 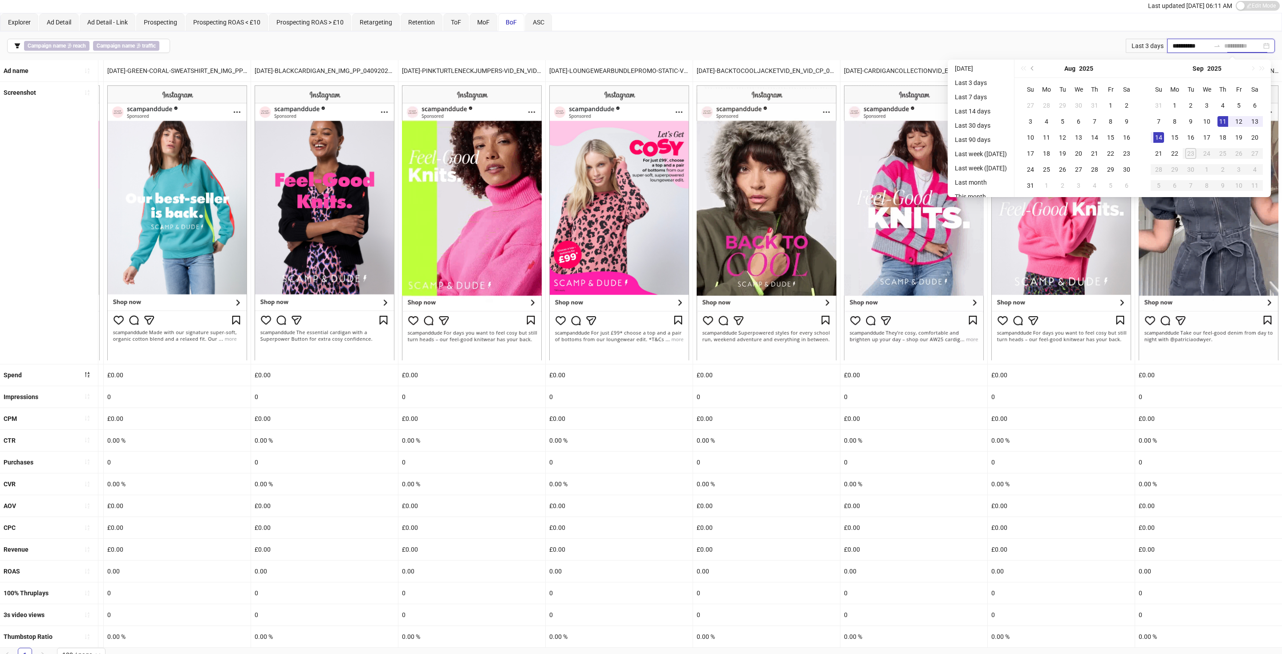 What do you see at coordinates (1061, 222) in the screenshot?
I see `img: Screenshot 120234148149510005` at bounding box center [1061, 222].